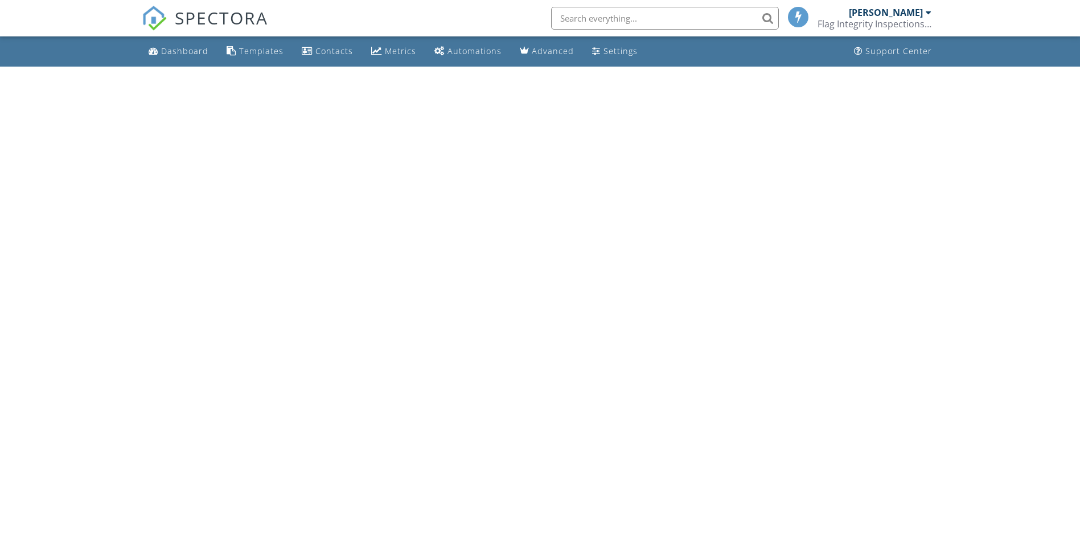  I want to click on a: Settings, so click(615, 51).